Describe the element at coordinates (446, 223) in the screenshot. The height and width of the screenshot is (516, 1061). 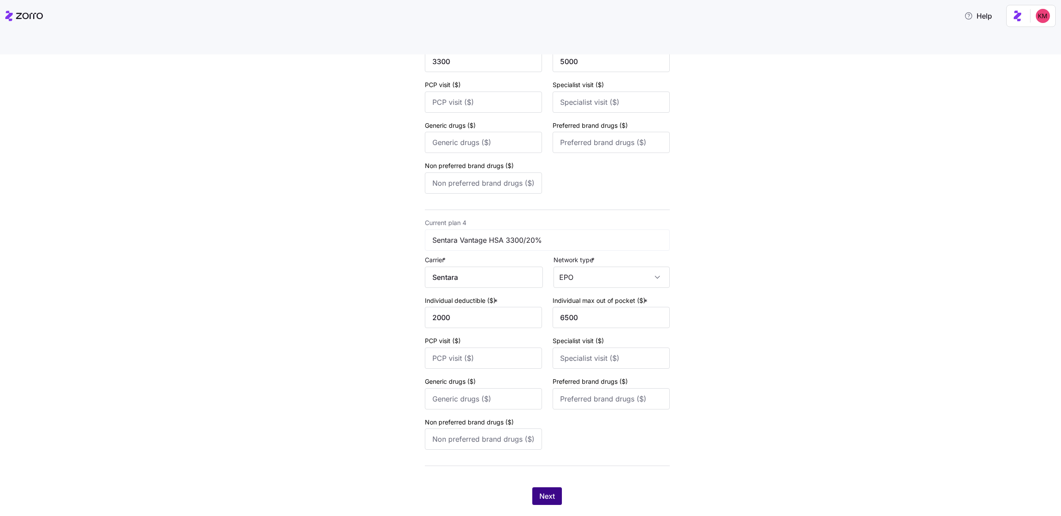
I see `label: Current plan 4` at that location.